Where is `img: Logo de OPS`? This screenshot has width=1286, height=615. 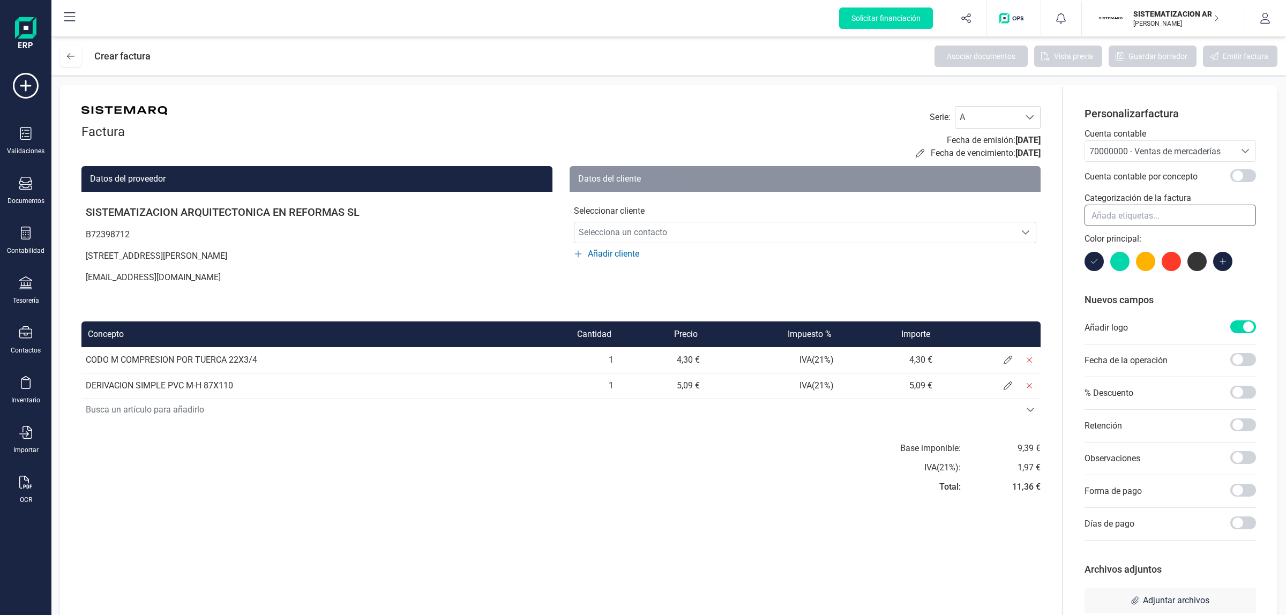
img: Logo de OPS is located at coordinates (1014, 18).